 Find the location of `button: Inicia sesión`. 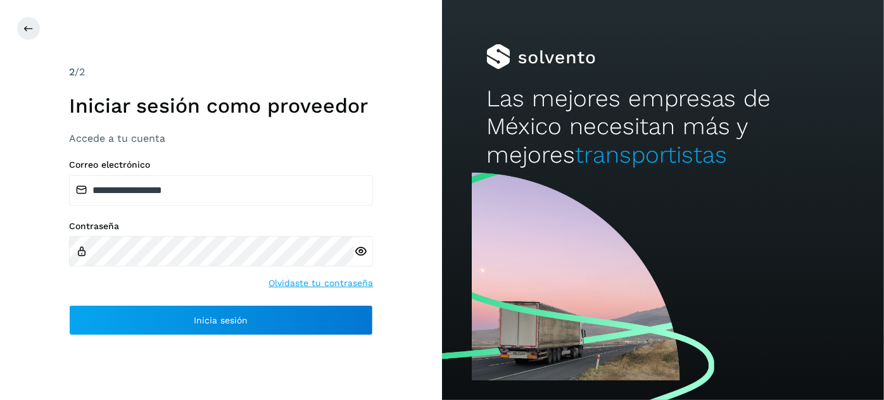

button: Inicia sesión is located at coordinates (221, 320).